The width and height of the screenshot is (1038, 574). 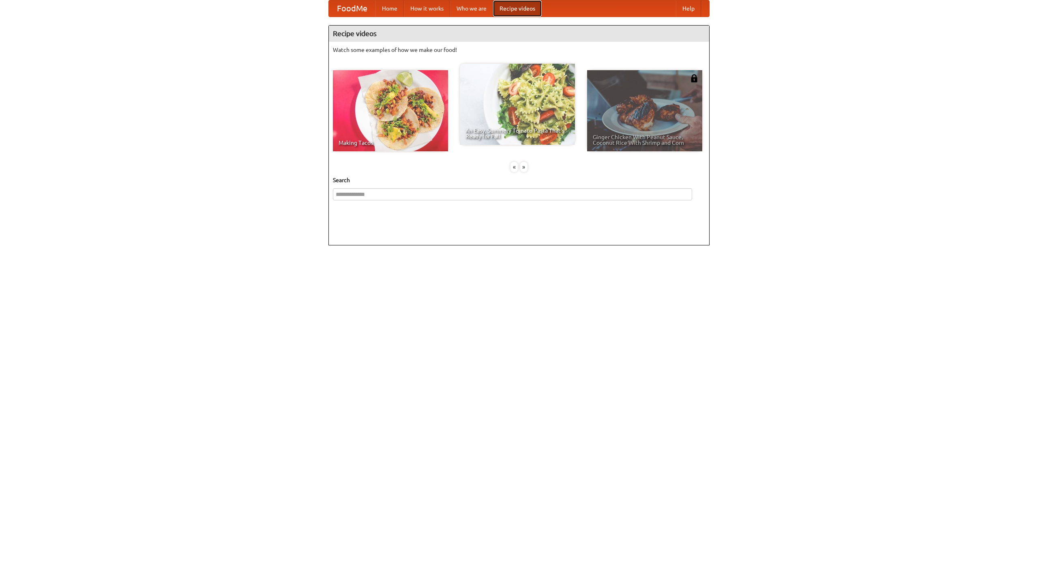 What do you see at coordinates (391, 111) in the screenshot?
I see `a: Making Tacos` at bounding box center [391, 111].